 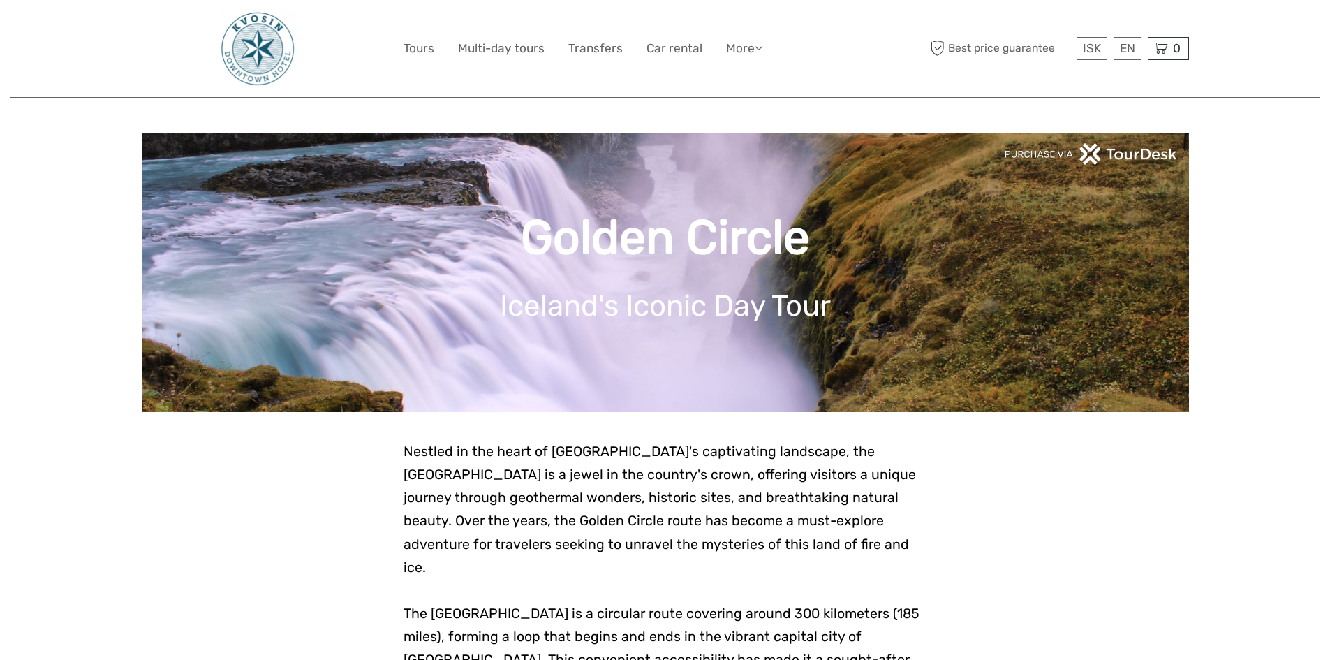 I want to click on a: Transfers, so click(x=596, y=48).